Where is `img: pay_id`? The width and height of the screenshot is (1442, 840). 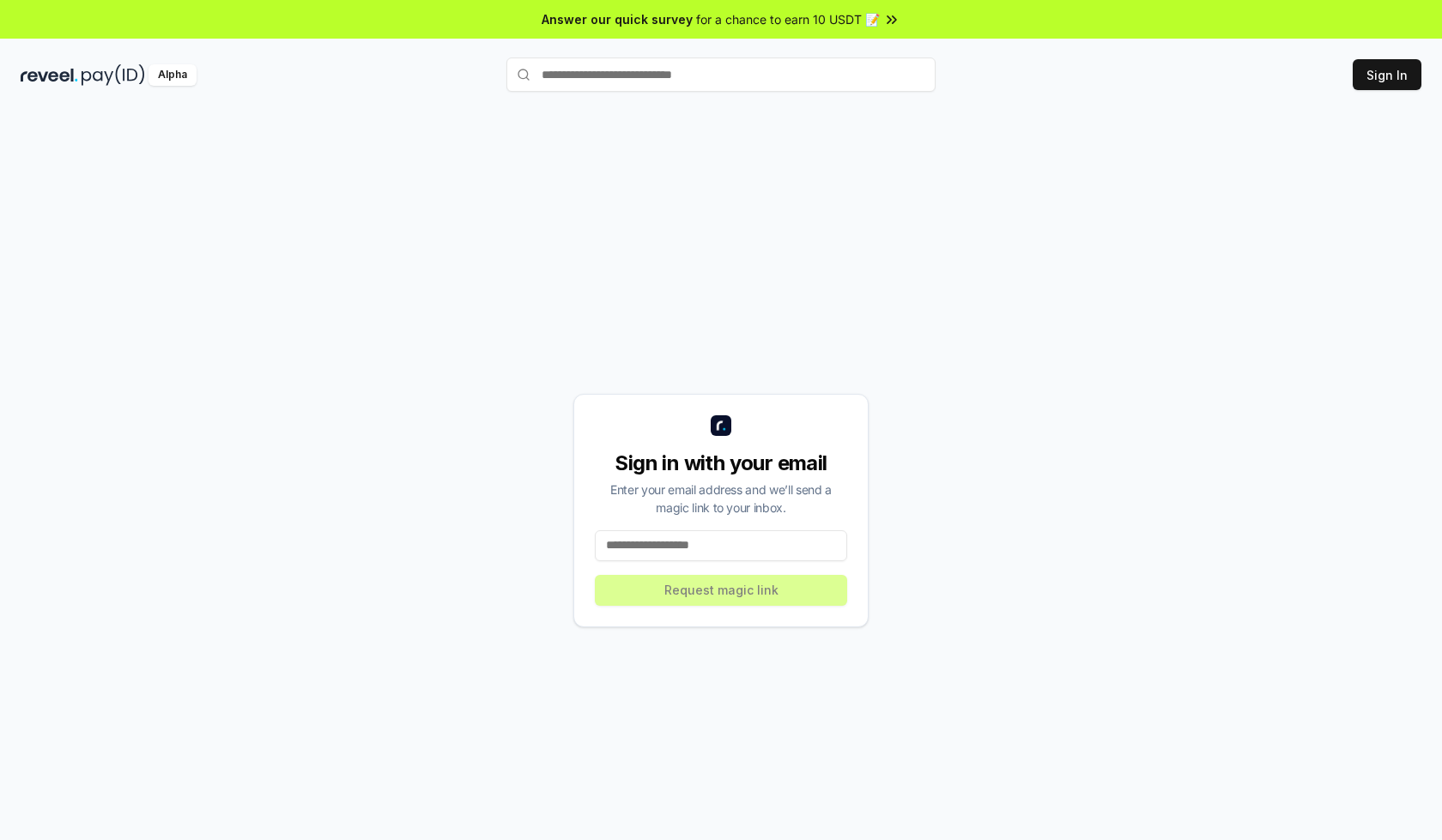 img: pay_id is located at coordinates (113, 75).